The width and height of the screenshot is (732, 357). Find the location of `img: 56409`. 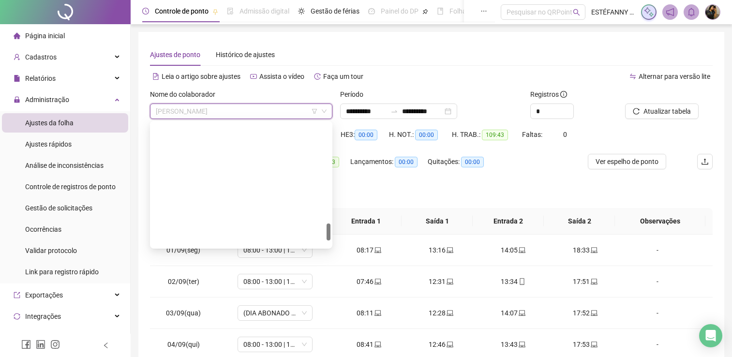

img: 56409 is located at coordinates (712, 12).